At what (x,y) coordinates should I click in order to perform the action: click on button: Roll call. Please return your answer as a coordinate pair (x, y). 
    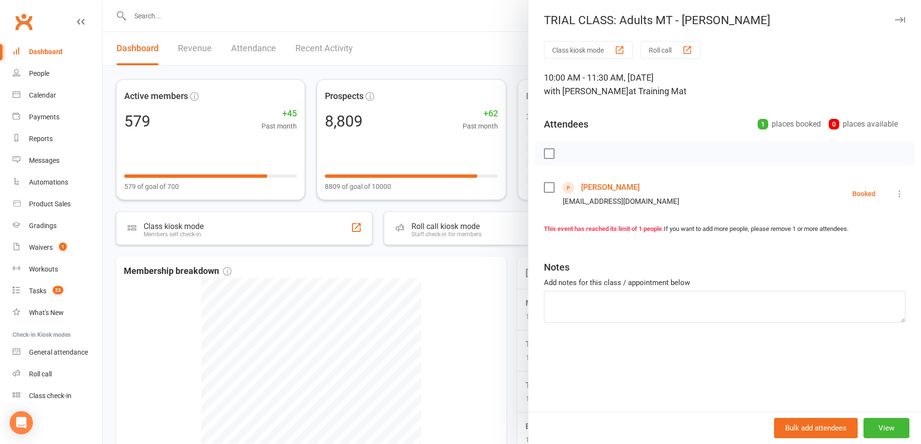
    Looking at the image, I should click on (671, 50).